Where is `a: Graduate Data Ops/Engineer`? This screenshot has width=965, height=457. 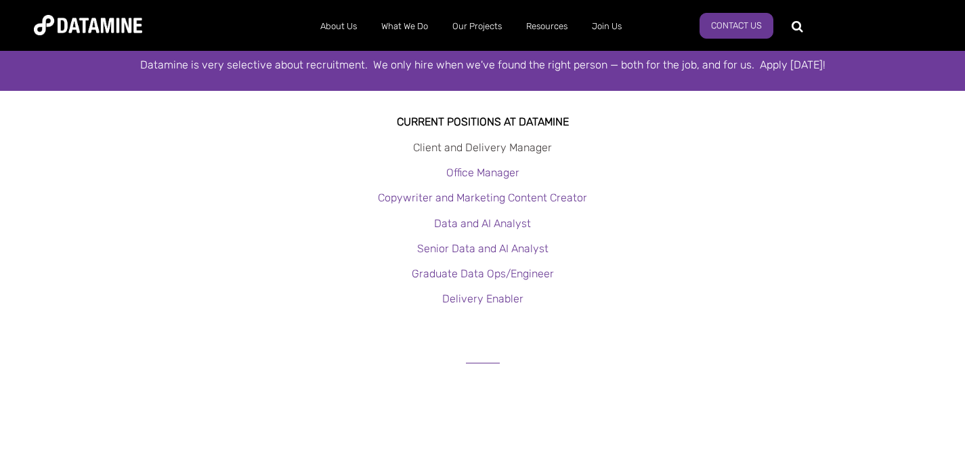
a: Graduate Data Ops/Engineer is located at coordinates (483, 273).